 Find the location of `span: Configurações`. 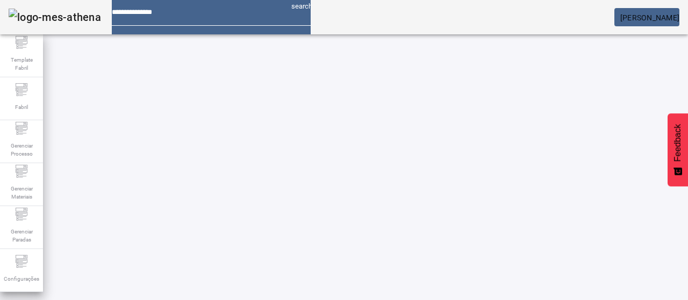

span: Configurações is located at coordinates (21, 279).